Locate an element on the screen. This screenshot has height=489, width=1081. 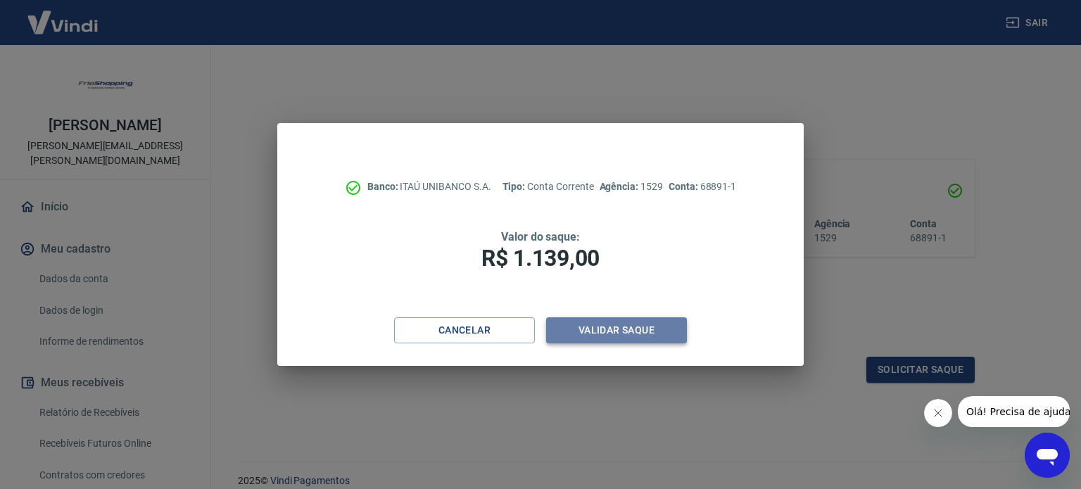
span: Valor do saque: is located at coordinates (541, 237).